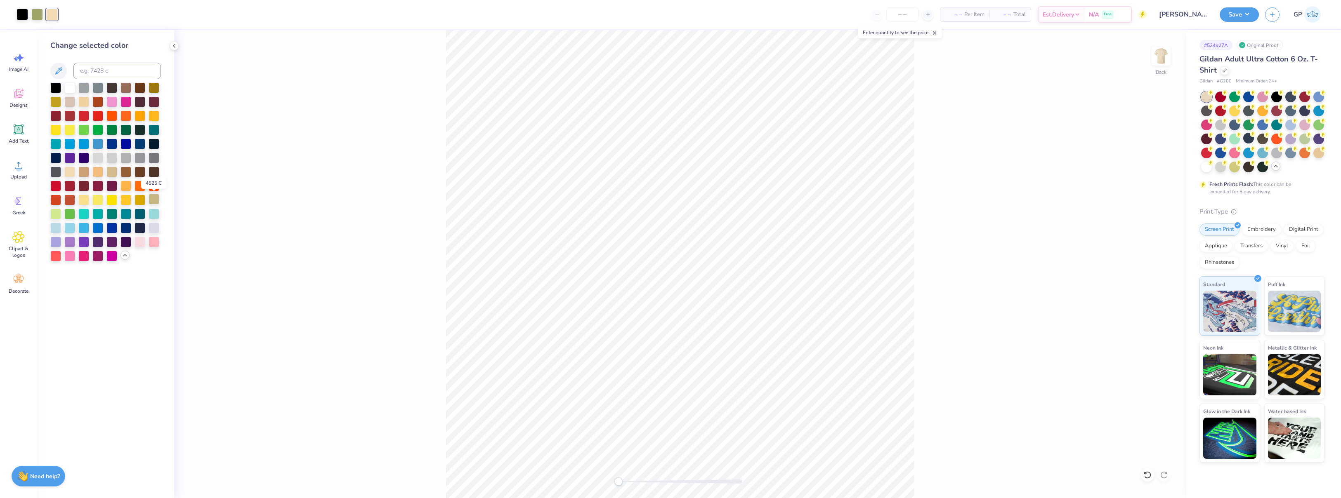 The image size is (1341, 498). I want to click on a: GP, so click(1307, 14).